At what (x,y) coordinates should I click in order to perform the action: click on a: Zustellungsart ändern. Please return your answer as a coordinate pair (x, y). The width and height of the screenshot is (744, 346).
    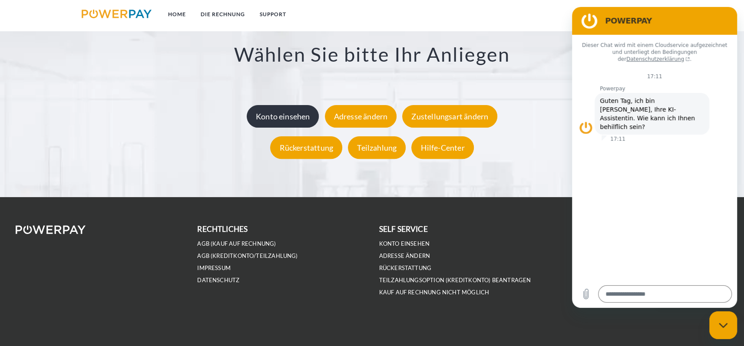
    Looking at the image, I should click on (450, 117).